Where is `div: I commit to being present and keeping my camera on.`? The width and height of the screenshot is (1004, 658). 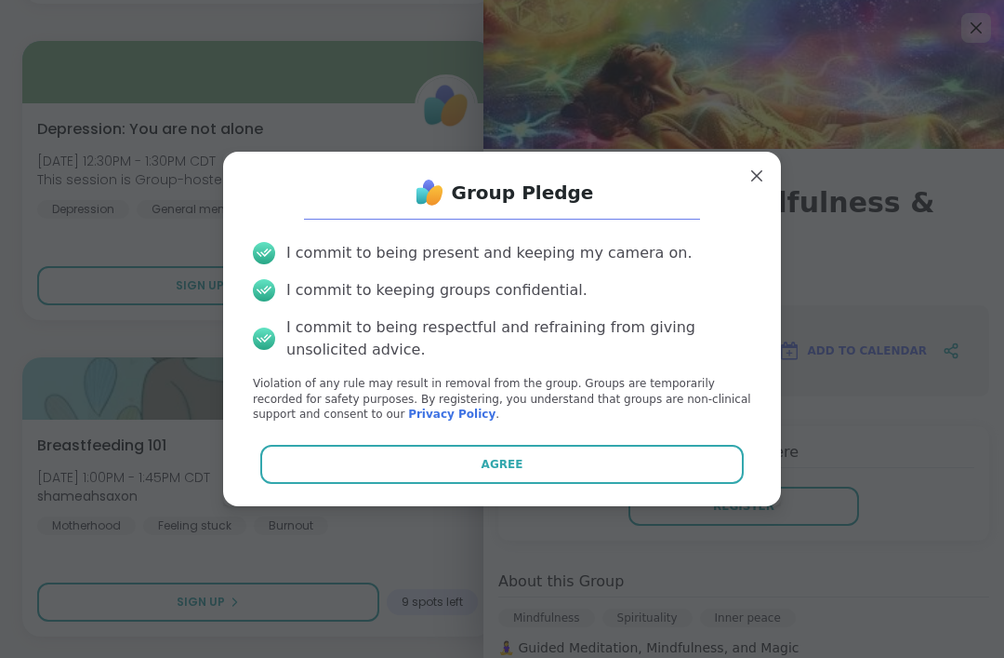
div: I commit to being present and keeping my camera on. is located at coordinates (489, 253).